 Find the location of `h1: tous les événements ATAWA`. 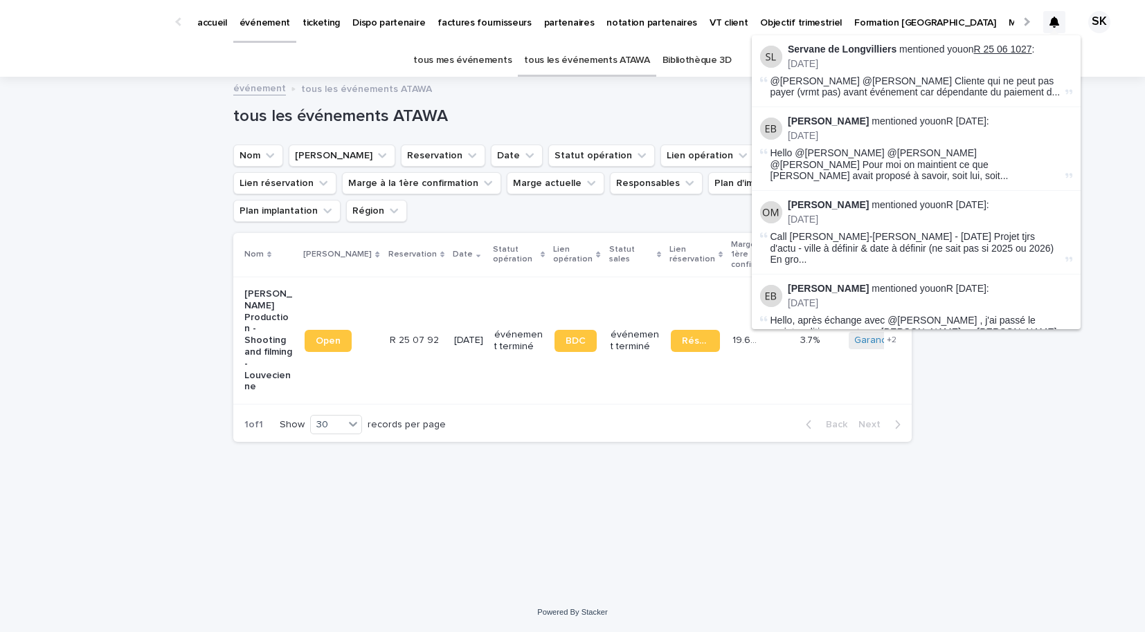

h1: tous les événements ATAWA is located at coordinates (504, 116).